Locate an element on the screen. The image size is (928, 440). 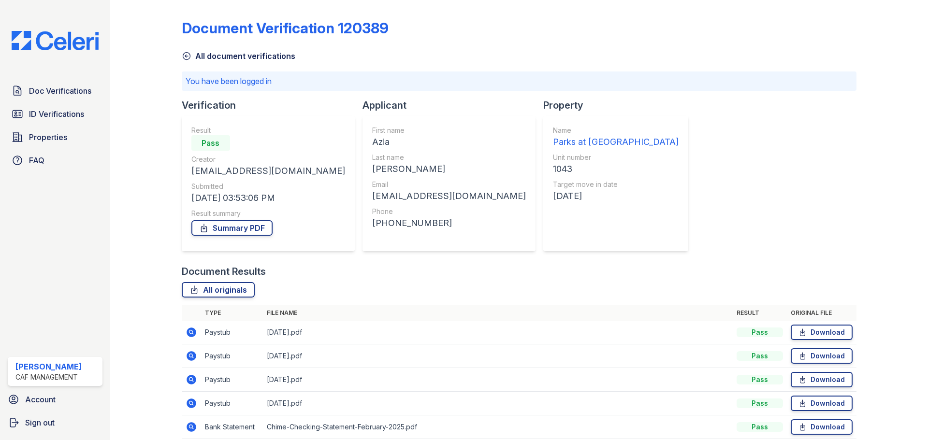
p: You have been logged in is located at coordinates (519, 81).